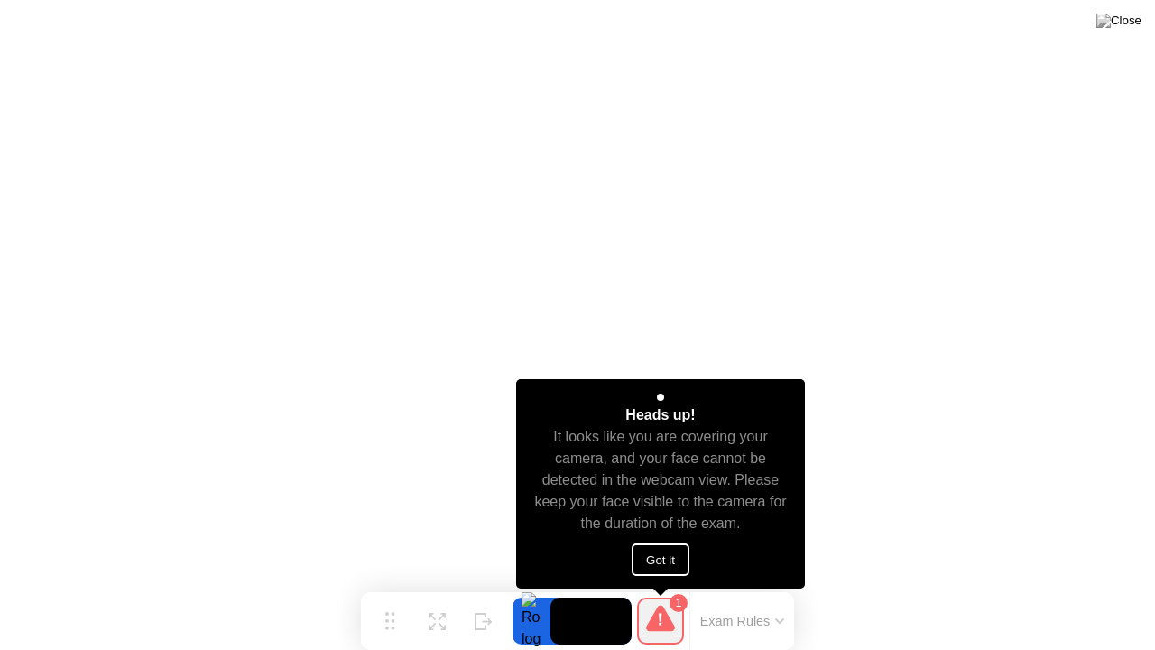  I want to click on div: Heads up!, so click(660, 415).